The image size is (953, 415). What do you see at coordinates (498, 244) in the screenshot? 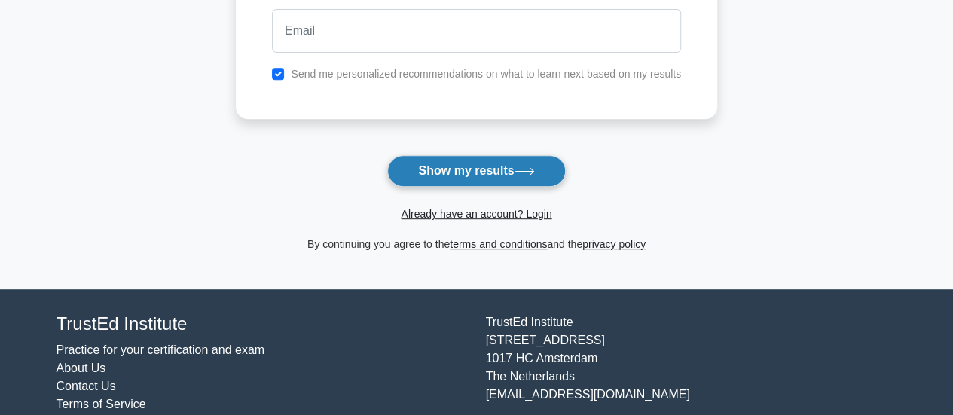
I see `a: terms and conditions` at bounding box center [498, 244].